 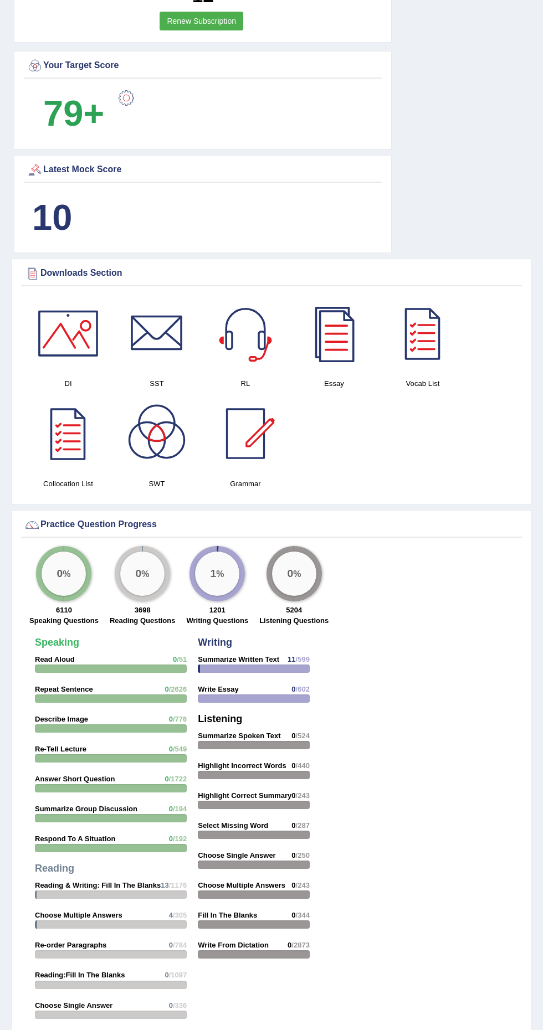 What do you see at coordinates (179, 809) in the screenshot?
I see `span: /194` at bounding box center [179, 809].